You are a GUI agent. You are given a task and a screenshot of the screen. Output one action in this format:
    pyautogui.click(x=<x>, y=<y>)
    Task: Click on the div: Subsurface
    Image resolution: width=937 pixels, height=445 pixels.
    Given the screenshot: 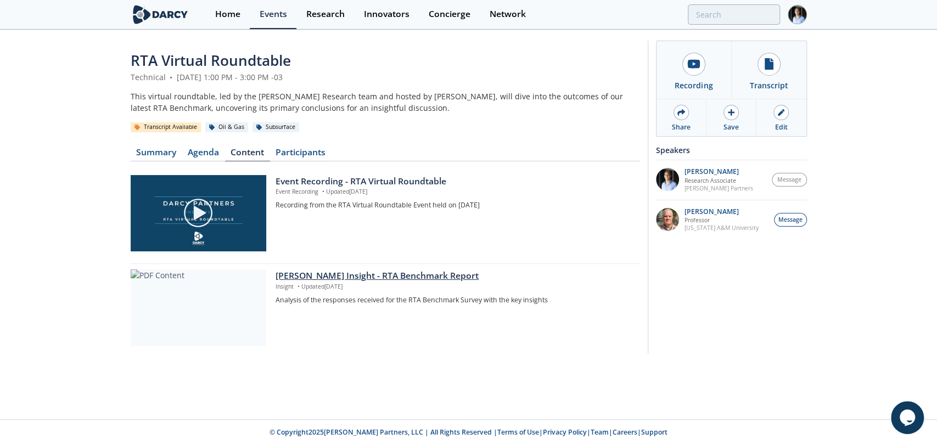 What is the action you would take?
    pyautogui.click(x=276, y=127)
    